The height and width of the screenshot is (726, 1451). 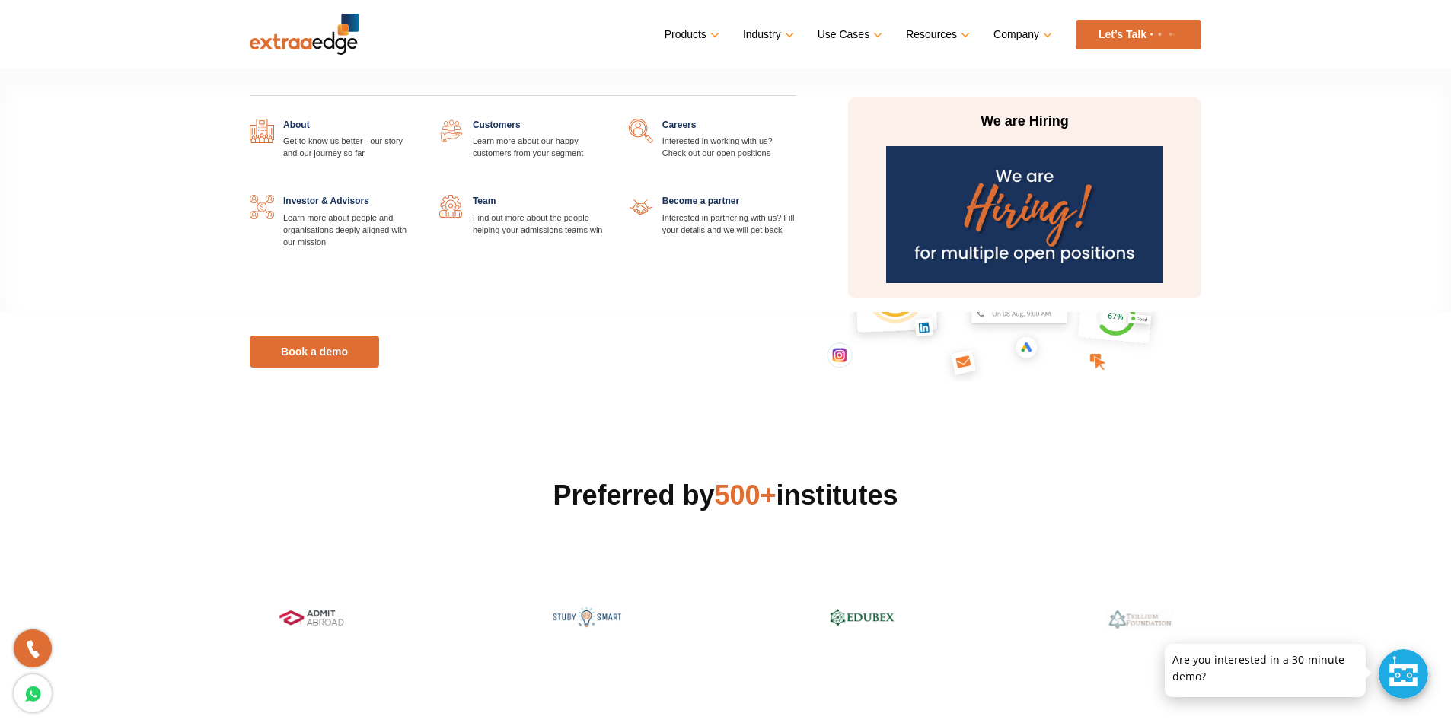 I want to click on span: 500+, so click(x=745, y=495).